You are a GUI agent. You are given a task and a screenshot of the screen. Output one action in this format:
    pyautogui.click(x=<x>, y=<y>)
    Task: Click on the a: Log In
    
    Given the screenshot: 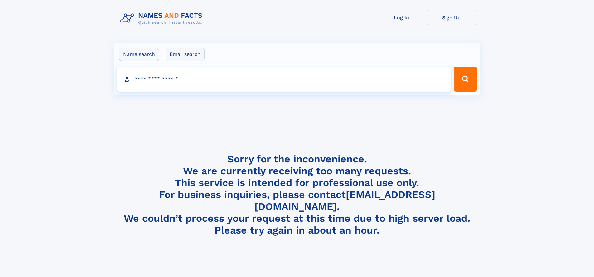 What is the action you would take?
    pyautogui.click(x=402, y=17)
    